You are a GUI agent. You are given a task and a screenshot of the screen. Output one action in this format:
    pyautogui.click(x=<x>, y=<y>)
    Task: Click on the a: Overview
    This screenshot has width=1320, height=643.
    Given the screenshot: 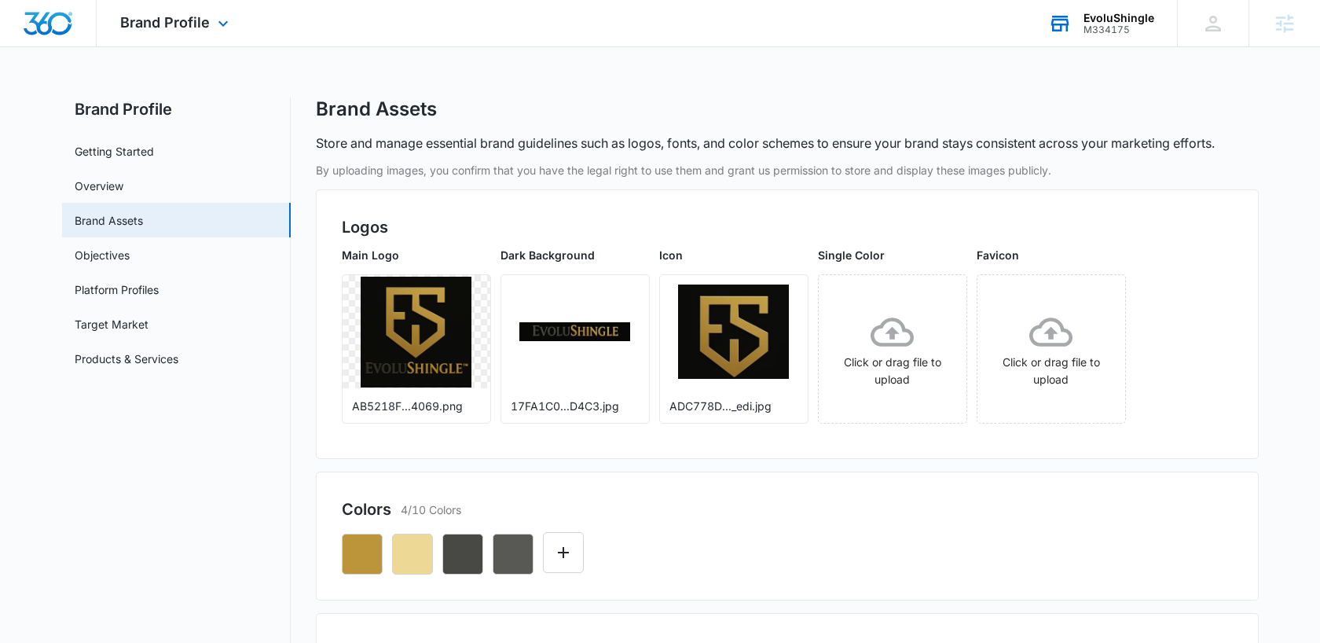 What is the action you would take?
    pyautogui.click(x=99, y=185)
    